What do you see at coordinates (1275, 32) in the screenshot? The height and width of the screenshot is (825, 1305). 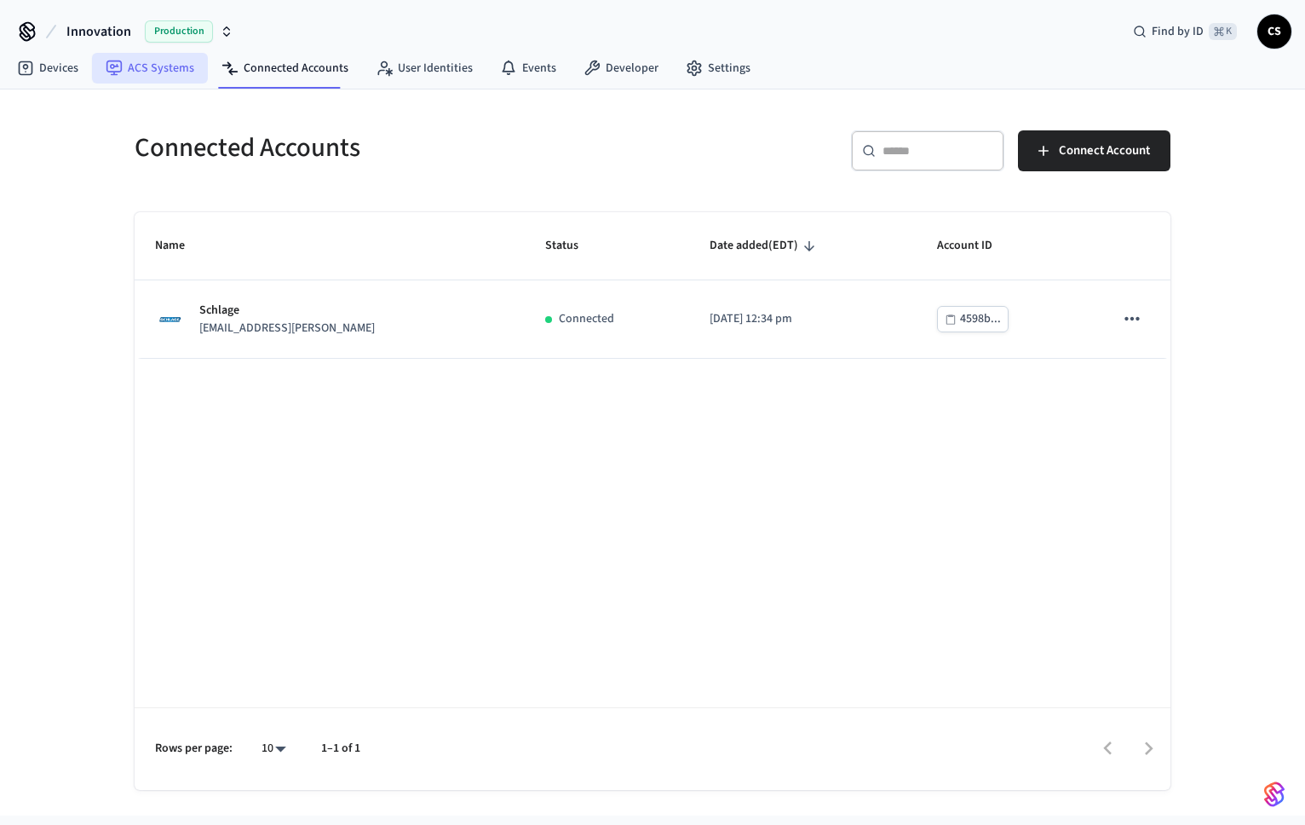 I see `button: CS` at bounding box center [1275, 32].